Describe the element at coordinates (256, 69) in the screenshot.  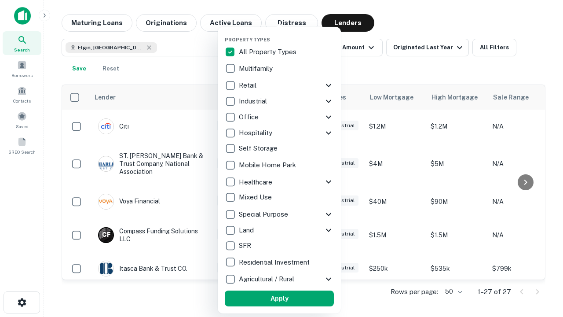
I see `p: Multifamily` at that location.